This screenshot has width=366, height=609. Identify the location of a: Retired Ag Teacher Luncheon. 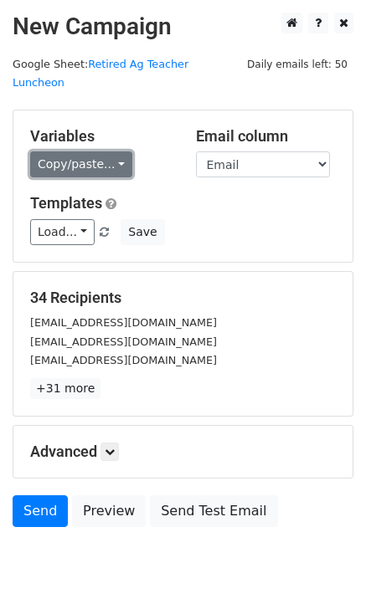
(100, 74).